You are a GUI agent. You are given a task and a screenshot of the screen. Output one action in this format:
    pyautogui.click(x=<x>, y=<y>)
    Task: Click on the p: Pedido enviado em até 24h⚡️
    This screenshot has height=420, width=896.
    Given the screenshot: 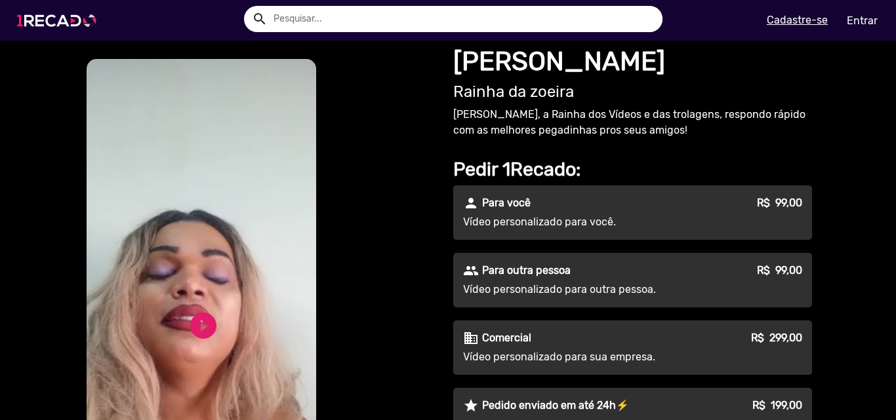 What is the action you would take?
    pyautogui.click(x=556, y=406)
    